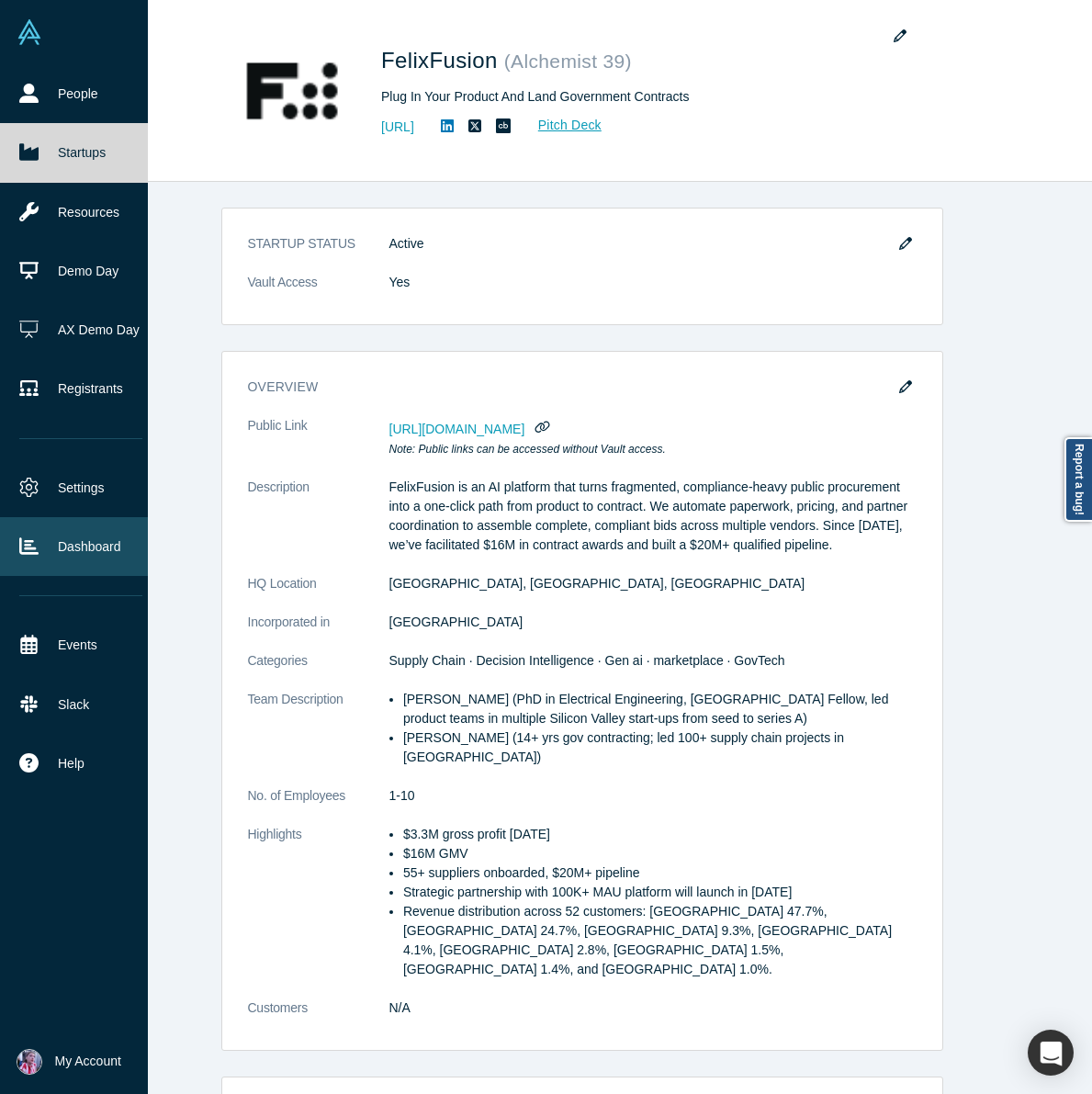 This screenshot has height=1094, width=1092. I want to click on span: My Account, so click(89, 1062).